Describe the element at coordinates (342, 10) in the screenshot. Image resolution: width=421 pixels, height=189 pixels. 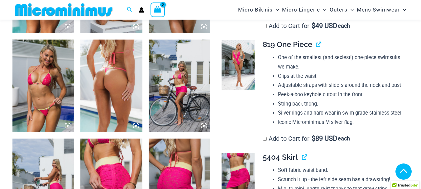
I see `a: OutersMenu ToggleMenu Toggle` at that location.